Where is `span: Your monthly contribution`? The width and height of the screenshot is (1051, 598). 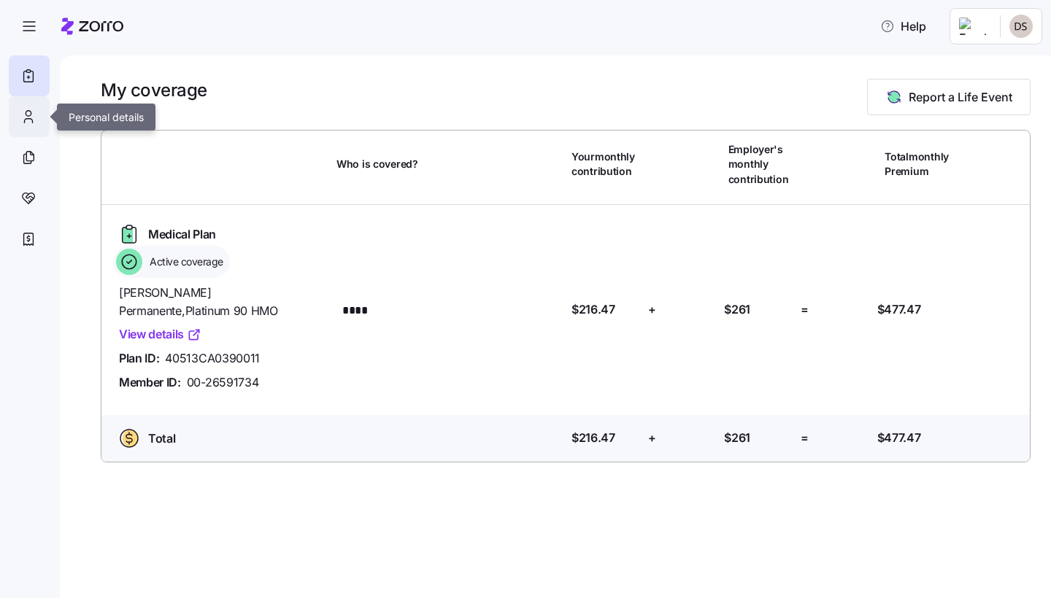 span: Your monthly contribution is located at coordinates (604, 164).